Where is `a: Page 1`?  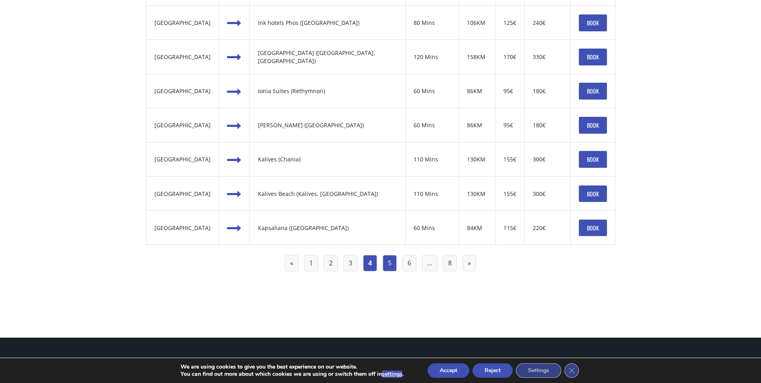
a: Page 1 is located at coordinates (311, 263).